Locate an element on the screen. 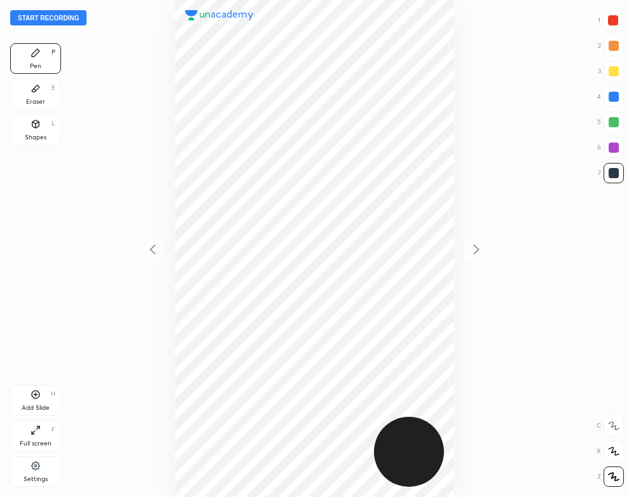 The image size is (629, 497). div: Z is located at coordinates (611, 477).